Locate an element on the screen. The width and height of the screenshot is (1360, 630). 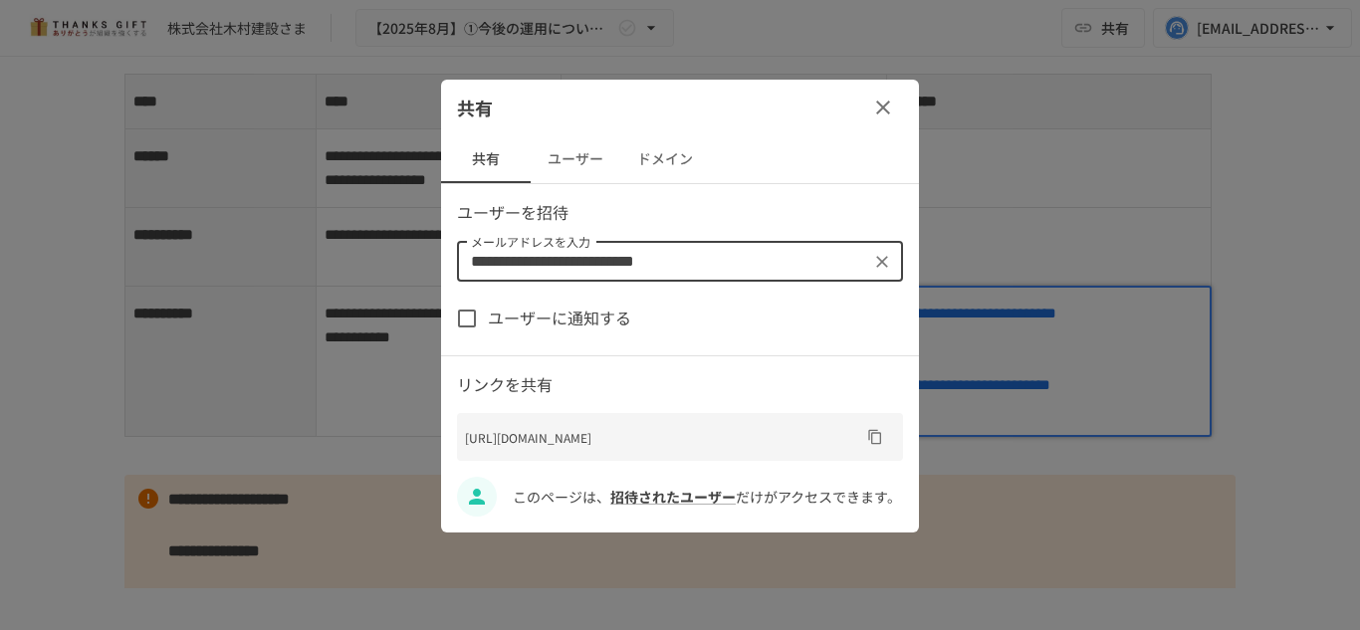
p: リンクを共有 is located at coordinates (680, 385).